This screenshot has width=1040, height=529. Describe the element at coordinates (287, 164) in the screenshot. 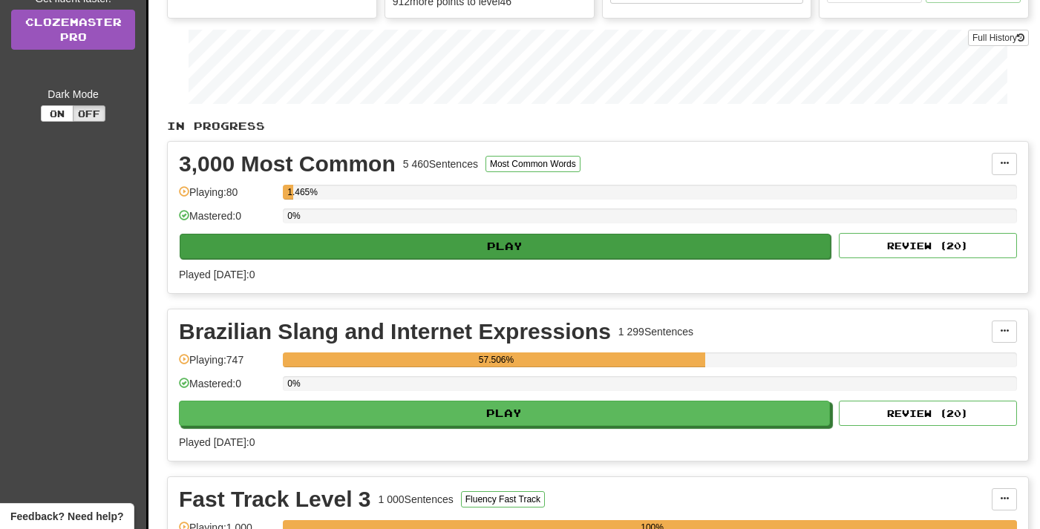

I see `div: 3,000 Most Common` at that location.